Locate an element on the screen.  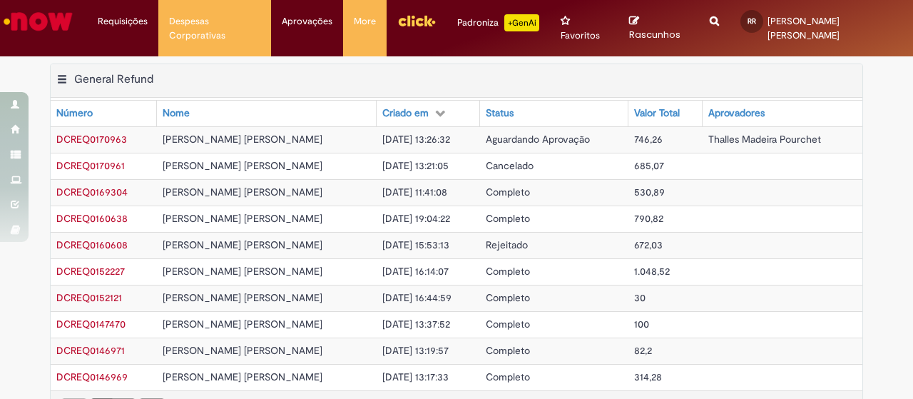
a: Abrir Registro: DCREQ0169304 is located at coordinates (92, 192).